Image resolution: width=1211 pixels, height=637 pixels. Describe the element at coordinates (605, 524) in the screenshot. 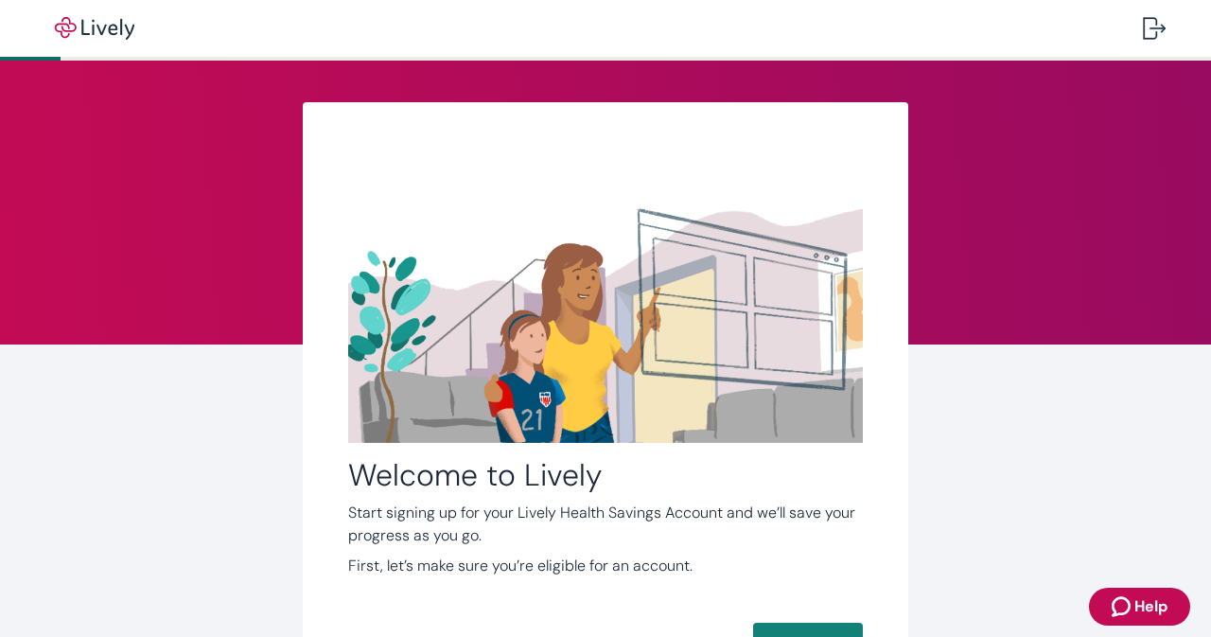

I see `p: Start signing up for your Lively Health Savings Account and we’ll save your progress as you go.` at that location.